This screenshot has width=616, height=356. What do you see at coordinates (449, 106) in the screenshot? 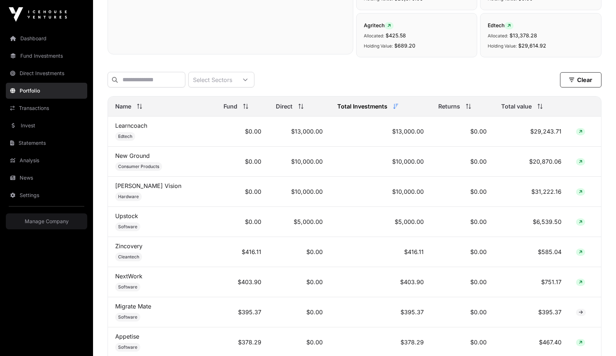
I see `span: Returns` at bounding box center [449, 106].